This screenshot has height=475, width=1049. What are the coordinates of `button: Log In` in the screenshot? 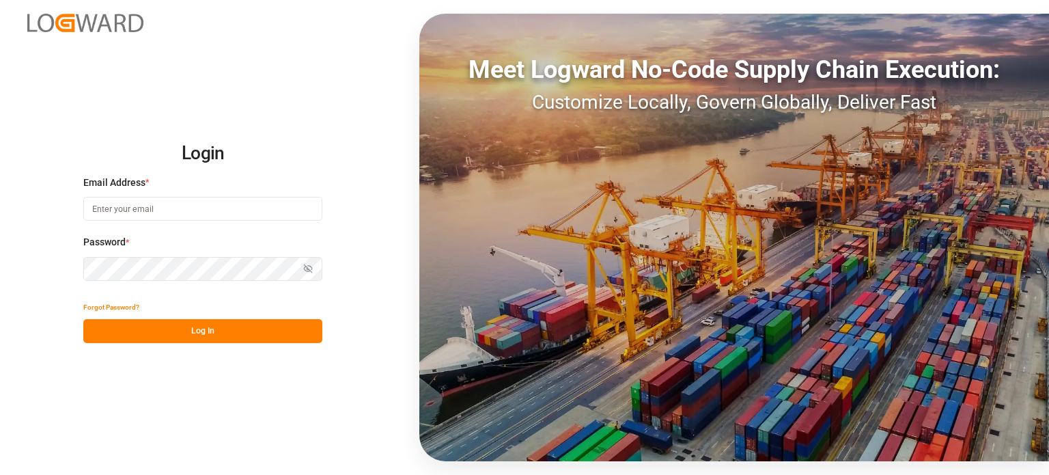 It's located at (203, 331).